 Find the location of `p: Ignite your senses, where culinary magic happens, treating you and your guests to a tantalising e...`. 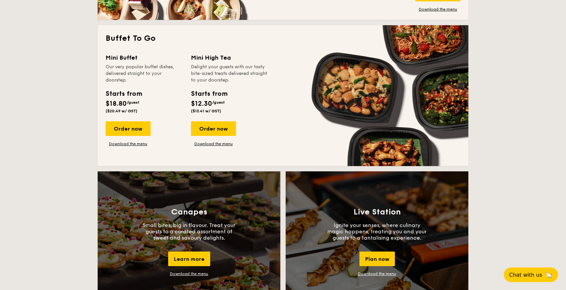

p: Ignite your senses, where culinary magic happens, treating you and your guests to a tantalising e... is located at coordinates (377, 231).